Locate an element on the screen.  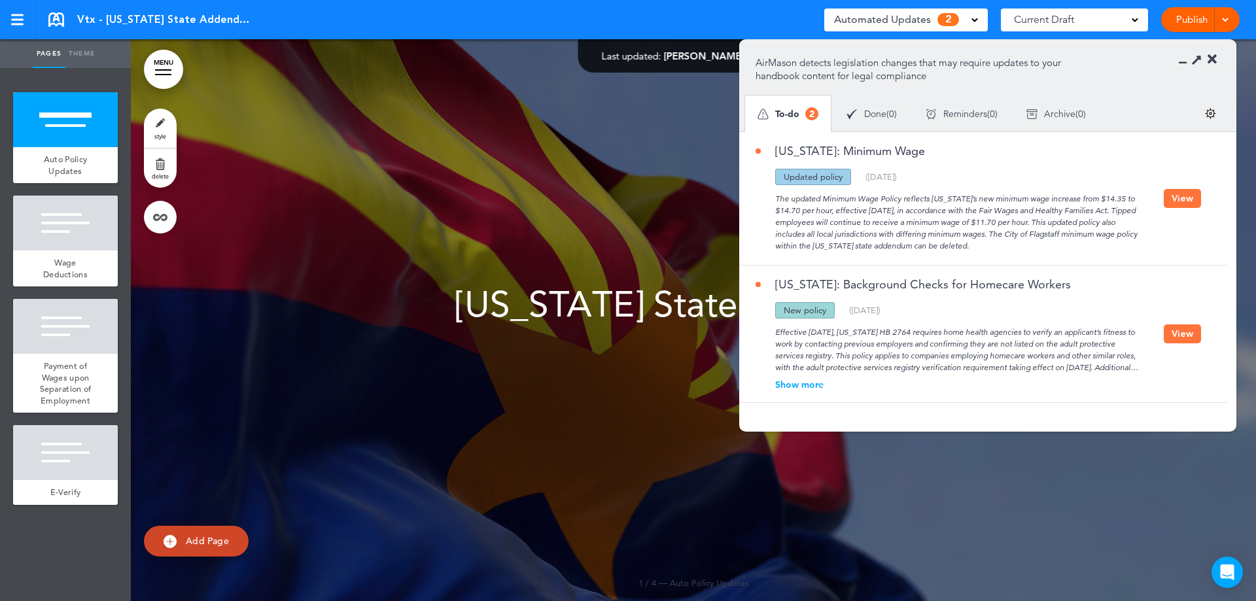
span: Current Draft is located at coordinates (1044, 20).